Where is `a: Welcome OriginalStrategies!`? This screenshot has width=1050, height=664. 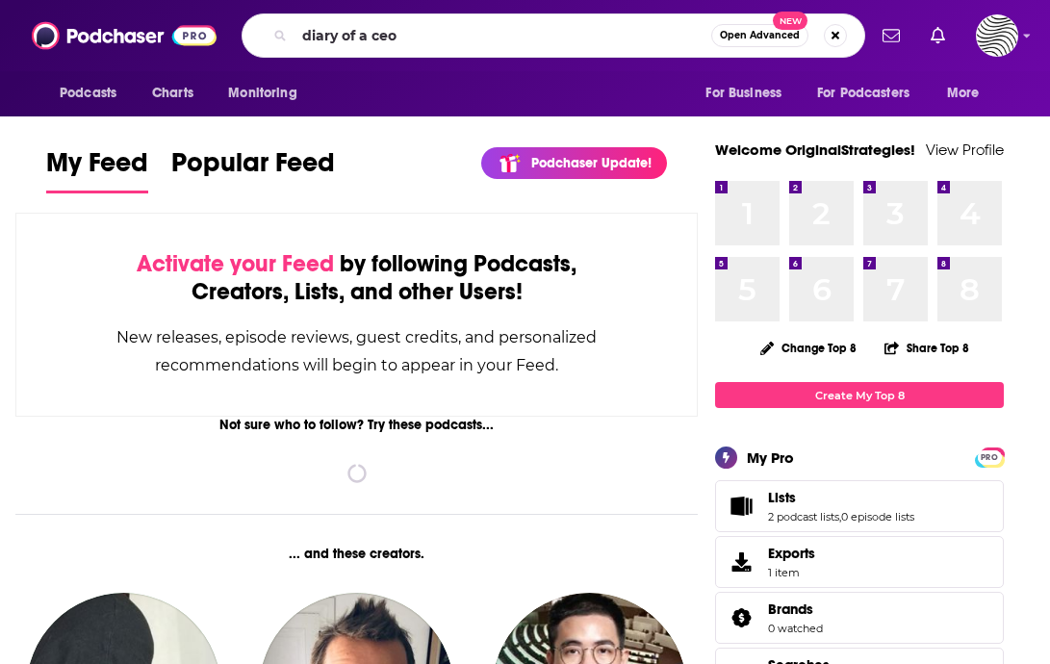 a: Welcome OriginalStrategies! is located at coordinates (815, 149).